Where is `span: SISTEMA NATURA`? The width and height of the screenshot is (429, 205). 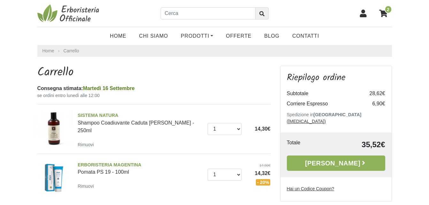 span: SISTEMA NATURA is located at coordinates (140, 116).